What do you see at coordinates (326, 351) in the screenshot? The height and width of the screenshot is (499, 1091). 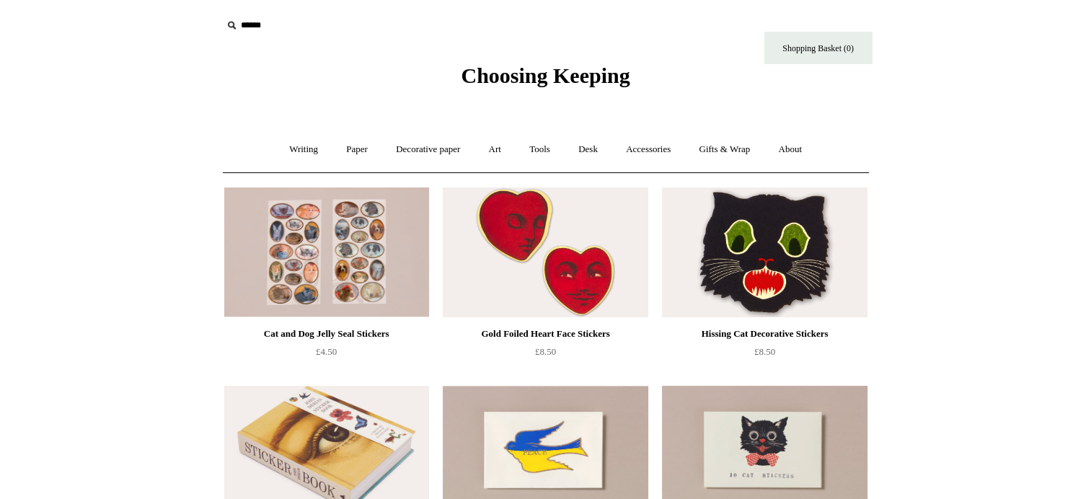 I see `span: £4.50` at bounding box center [326, 351].